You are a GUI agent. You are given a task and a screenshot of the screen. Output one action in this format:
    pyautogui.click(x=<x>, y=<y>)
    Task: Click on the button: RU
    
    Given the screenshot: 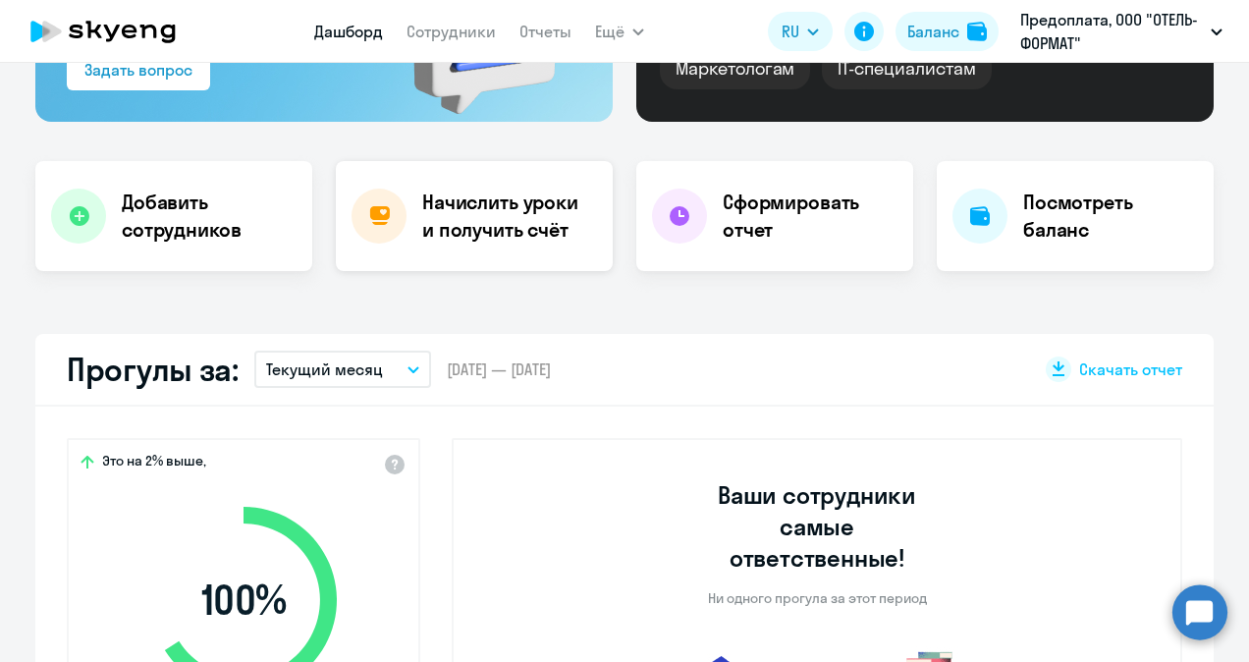 What is the action you would take?
    pyautogui.click(x=800, y=31)
    